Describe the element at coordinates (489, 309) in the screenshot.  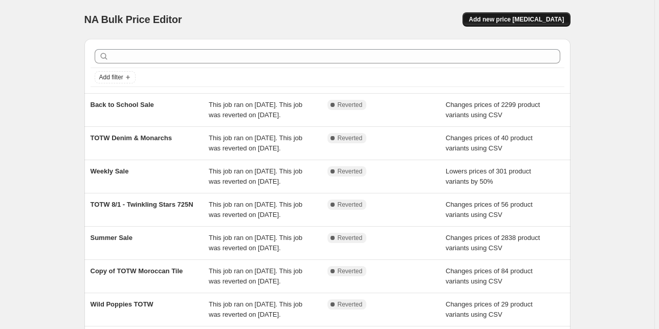
I see `span: Changes prices of 29 product variants using CSV` at that location.